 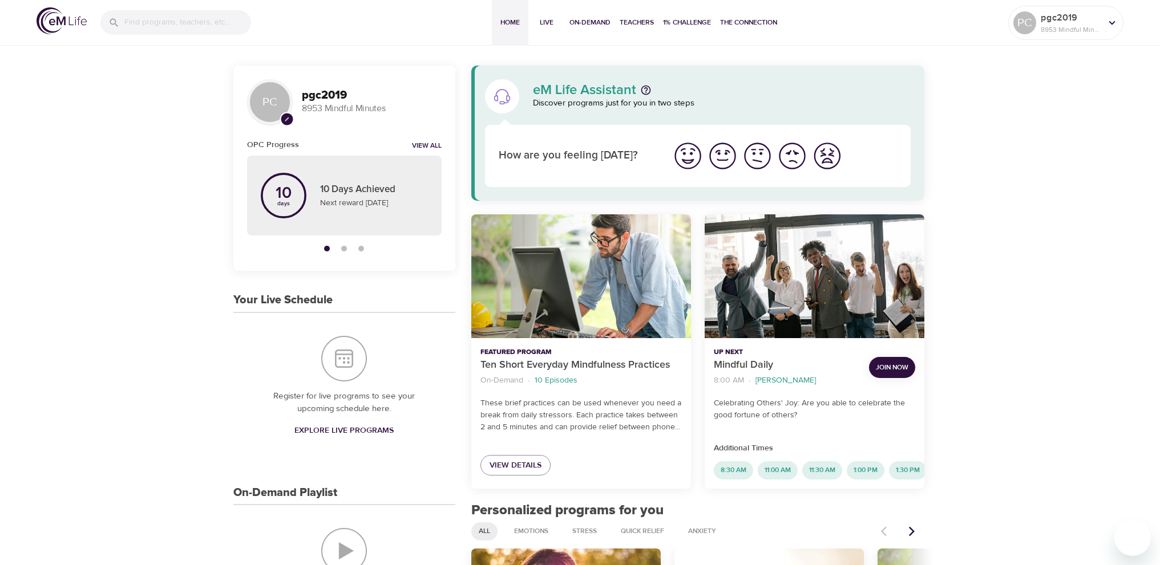 What do you see at coordinates (778, 470) in the screenshot?
I see `span: 11:00 AM` at bounding box center [778, 470].